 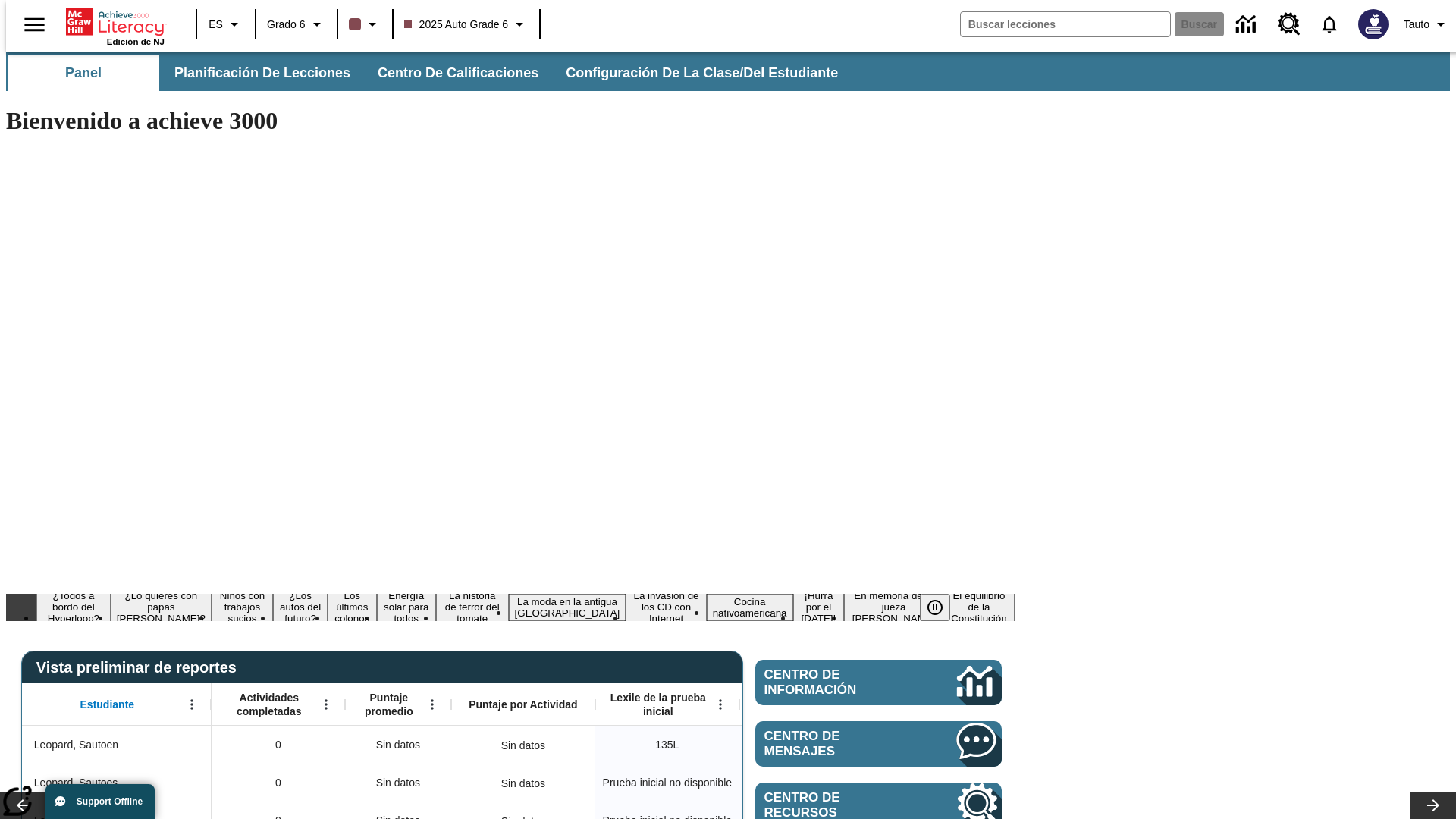 I want to click on button: Carrusel de lecciones, seguir, so click(x=1433, y=806).